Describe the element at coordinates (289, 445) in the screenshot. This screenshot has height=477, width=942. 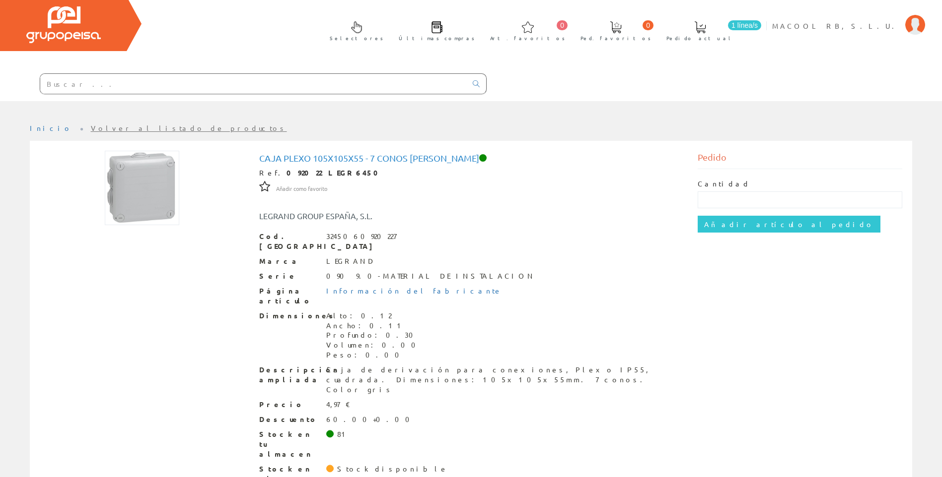
I see `span: Stock en tu almacen` at that location.